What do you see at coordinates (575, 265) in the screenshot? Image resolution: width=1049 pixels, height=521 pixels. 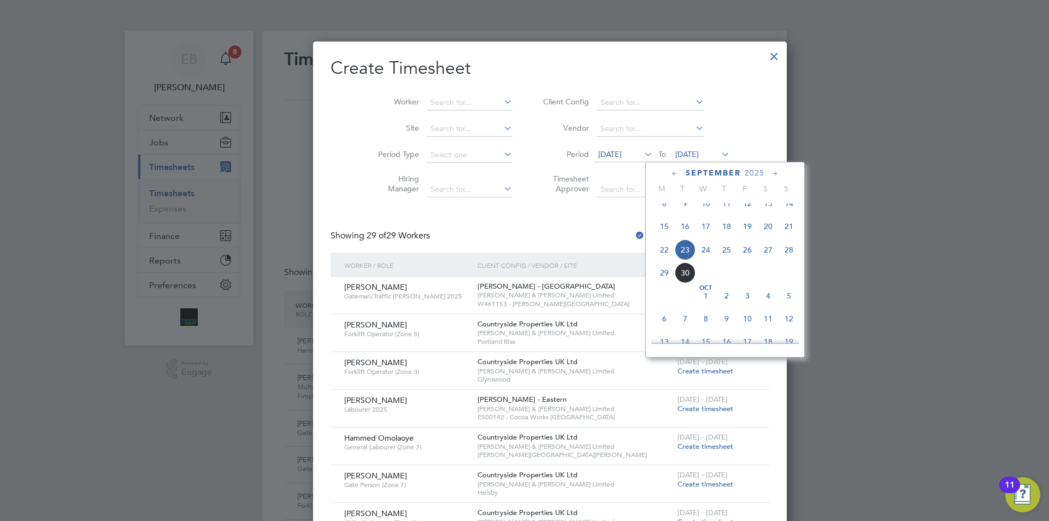 I see `div: Client Config / Vendor / Site` at bounding box center [575, 265].